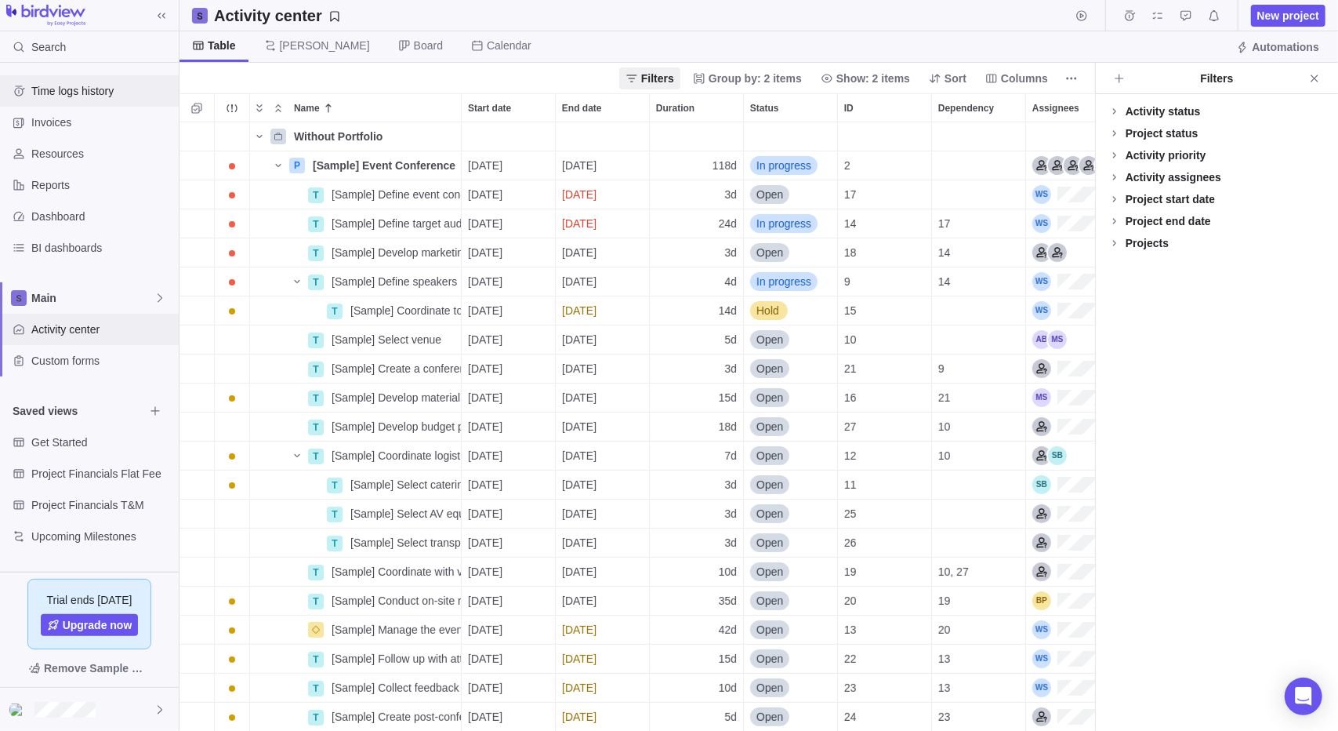 The image size is (1338, 731). Describe the element at coordinates (102, 91) in the screenshot. I see `span: Time logs history` at that location.